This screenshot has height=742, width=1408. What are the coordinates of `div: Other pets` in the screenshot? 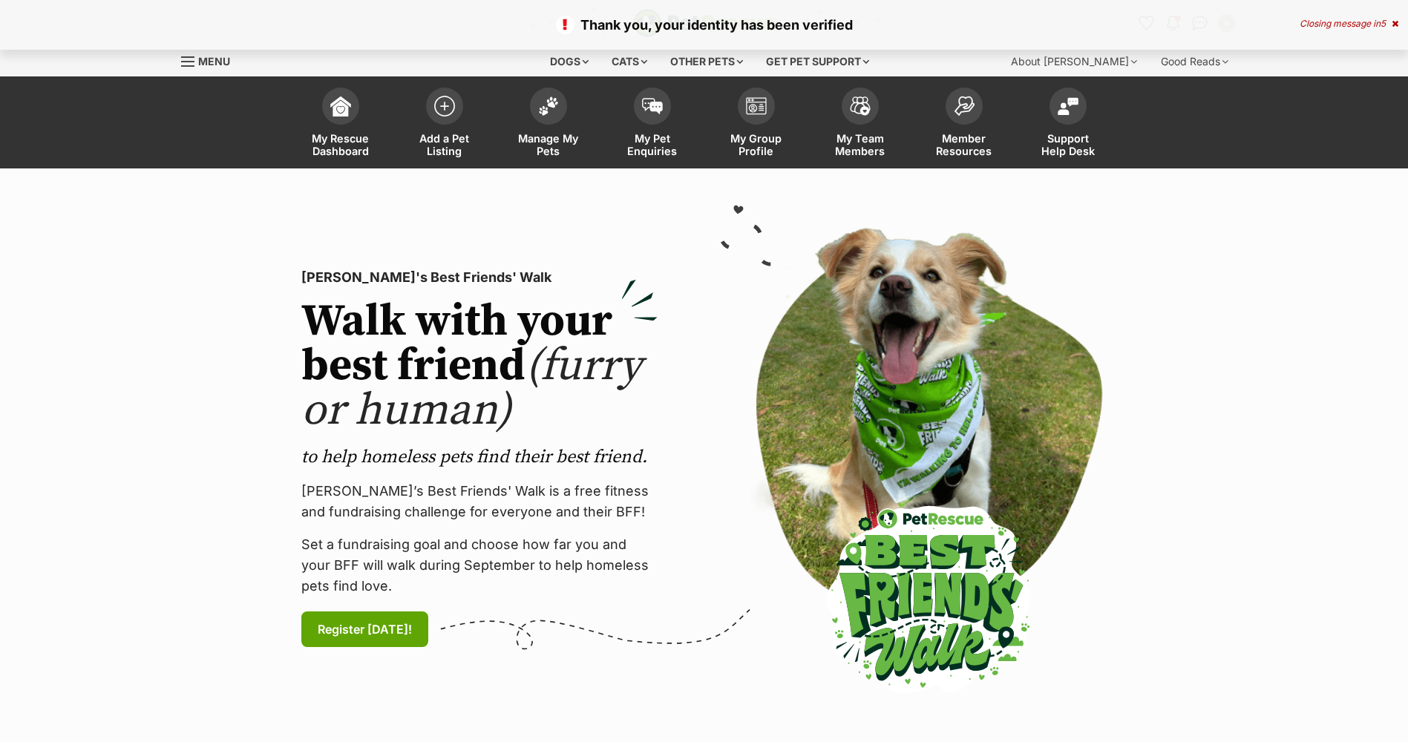 It's located at (707, 62).